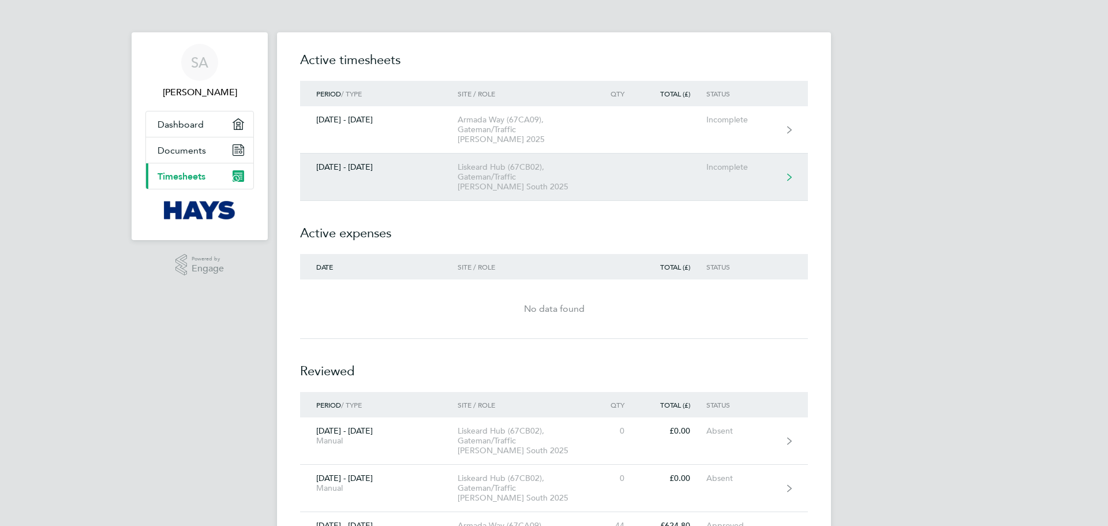 The height and width of the screenshot is (526, 1108). What do you see at coordinates (379, 267) in the screenshot?
I see `div: Date` at bounding box center [379, 267].